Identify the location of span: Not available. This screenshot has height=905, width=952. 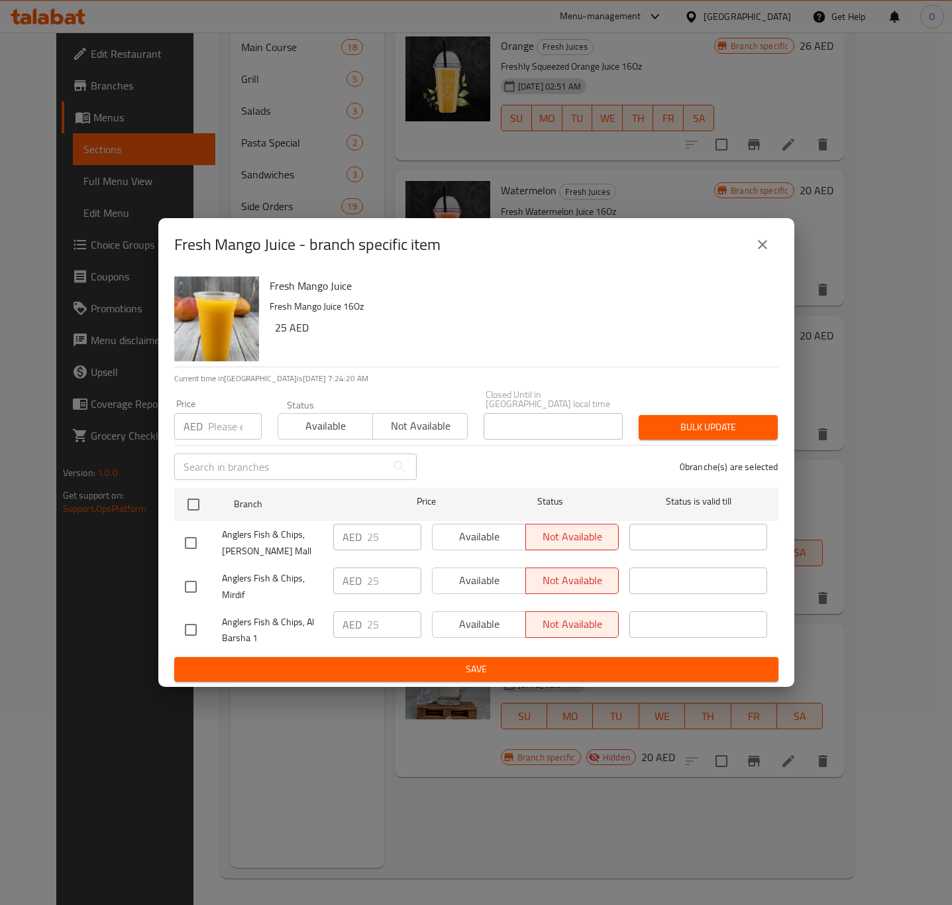
(420, 426).